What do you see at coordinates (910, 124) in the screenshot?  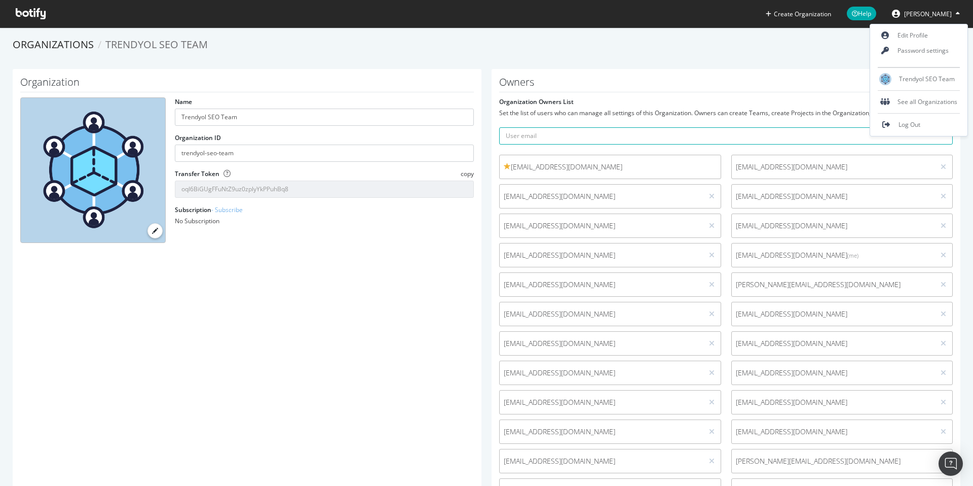 I see `span: Log Out` at bounding box center [910, 124].